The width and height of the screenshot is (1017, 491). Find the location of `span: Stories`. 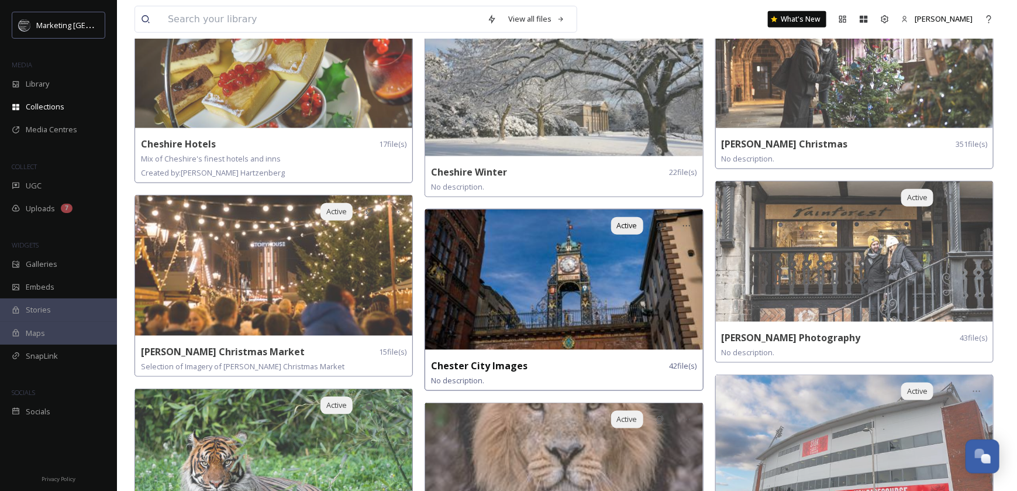

span: Stories is located at coordinates (38, 309).